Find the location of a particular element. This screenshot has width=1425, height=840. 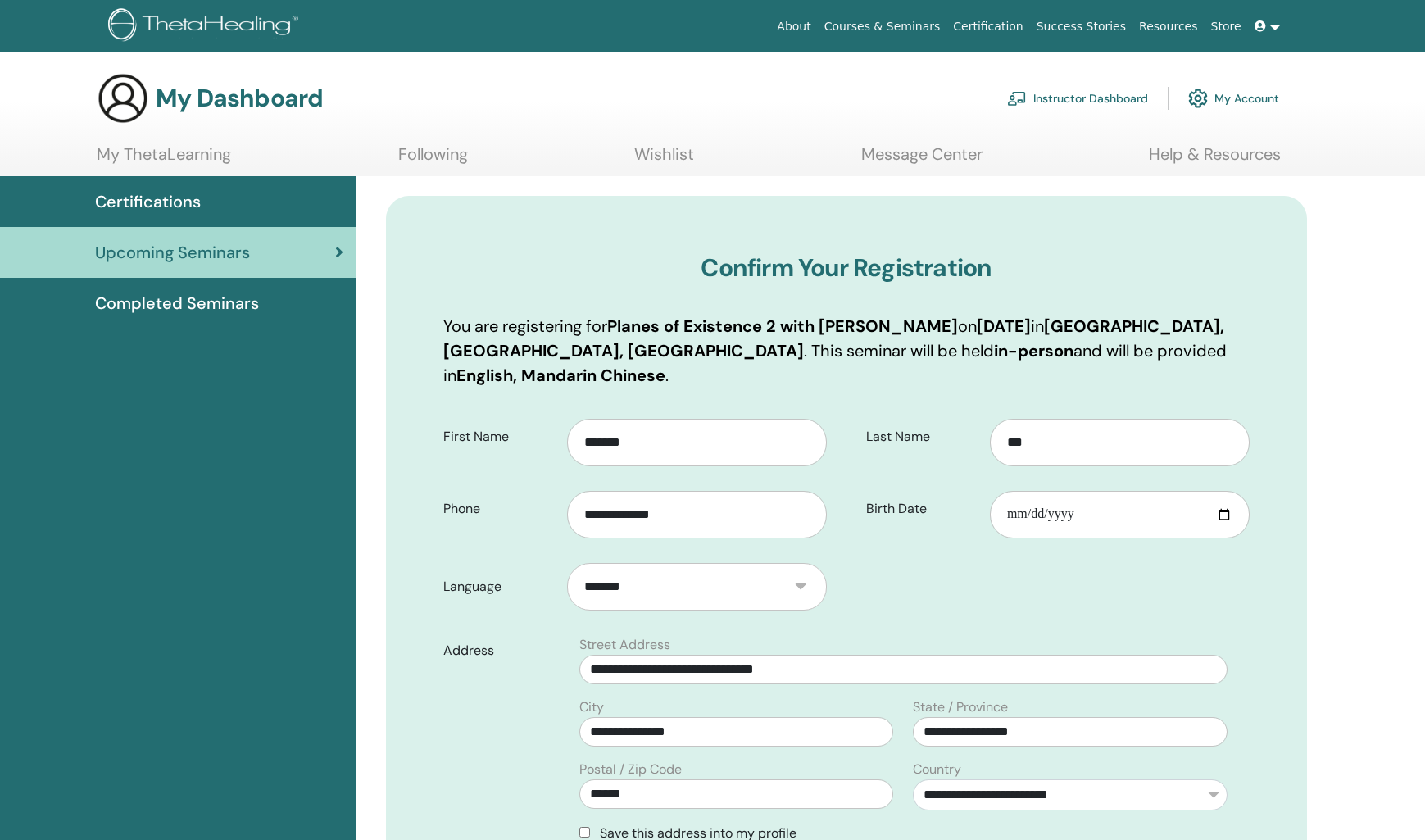

a: Courses & Seminars is located at coordinates (882, 27).